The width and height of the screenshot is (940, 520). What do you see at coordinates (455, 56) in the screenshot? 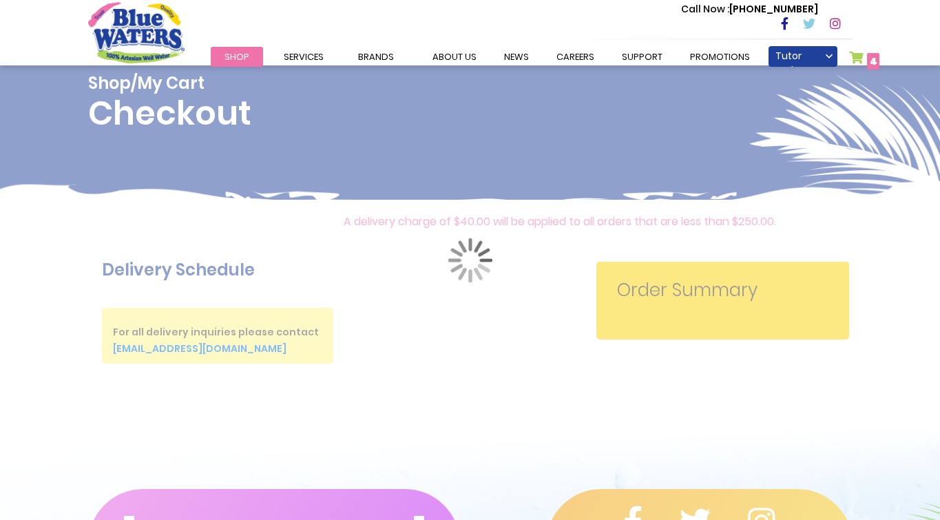
I see `a: about us` at bounding box center [455, 56].